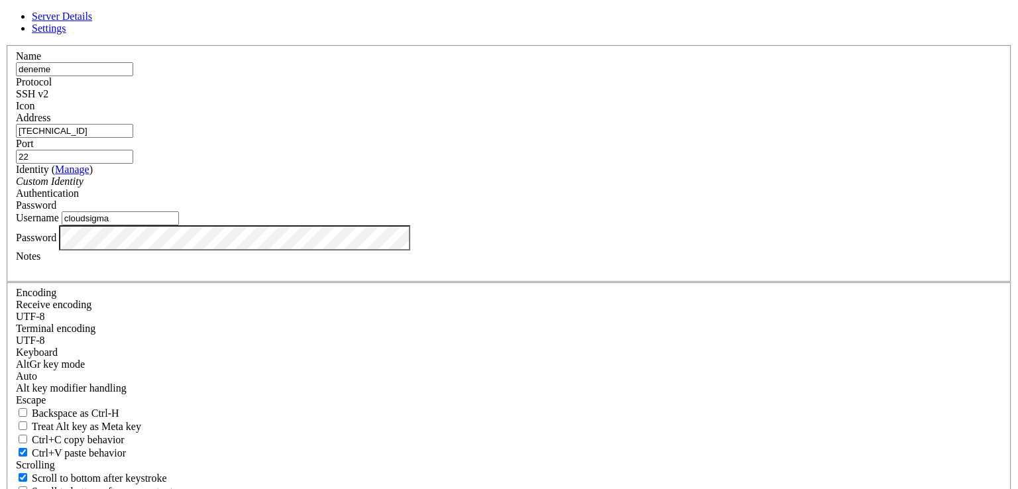 This screenshot has height=489, width=1018. Describe the element at coordinates (23, 412) in the screenshot. I see `input: Backspace as Ctrl-H` at that location.